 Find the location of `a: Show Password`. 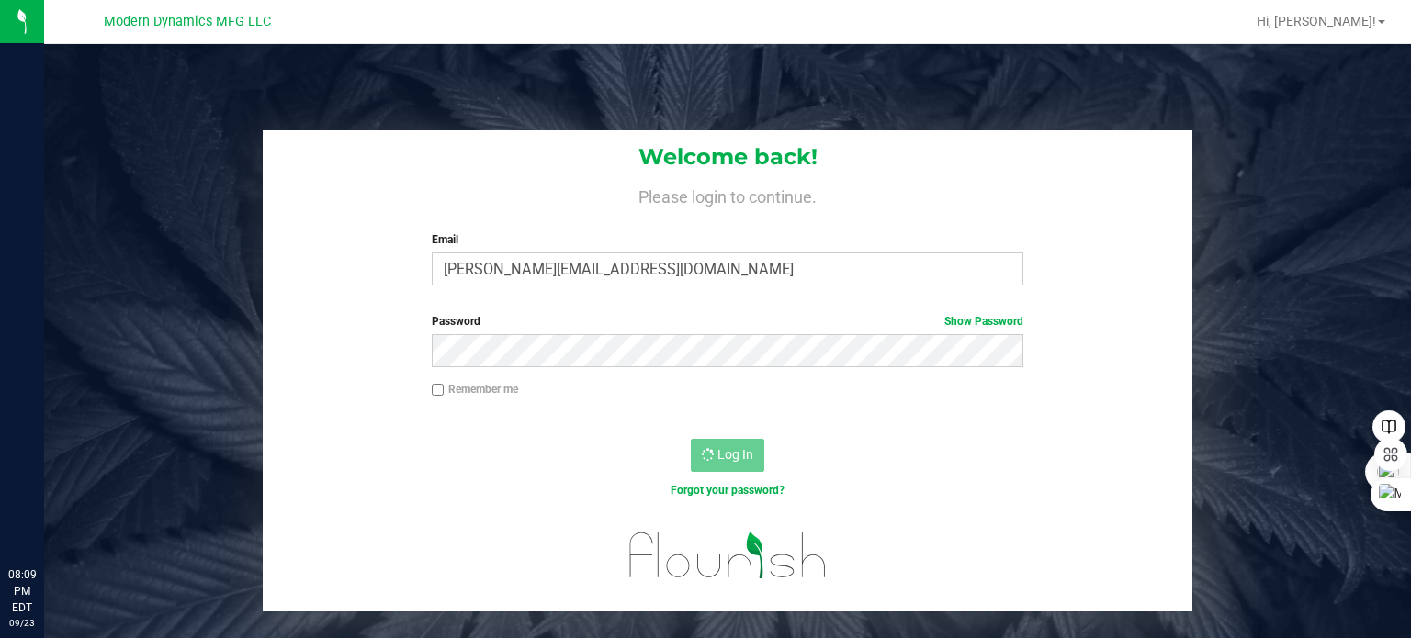

a: Show Password is located at coordinates (984, 321).